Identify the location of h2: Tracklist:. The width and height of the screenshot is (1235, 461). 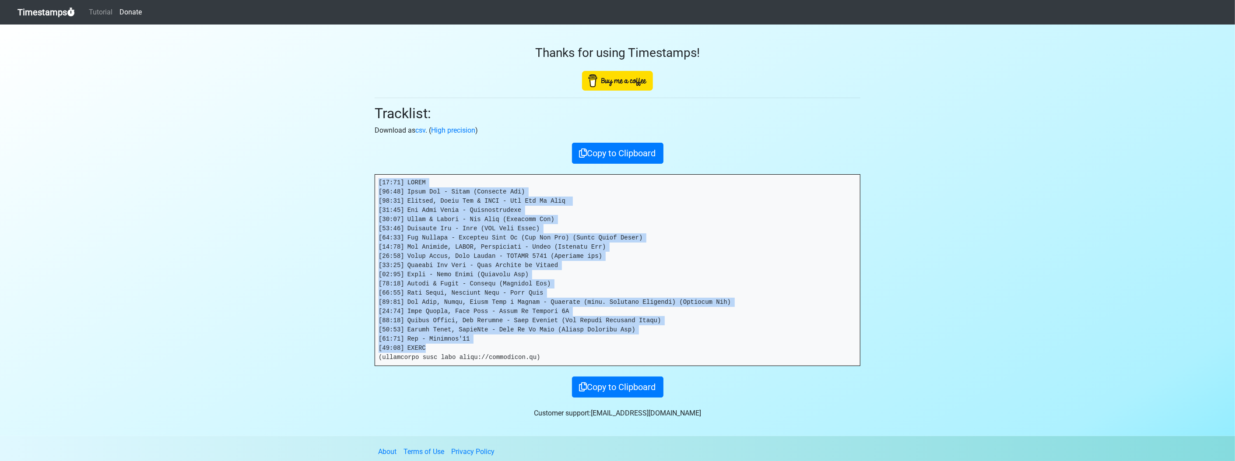
(617, 113).